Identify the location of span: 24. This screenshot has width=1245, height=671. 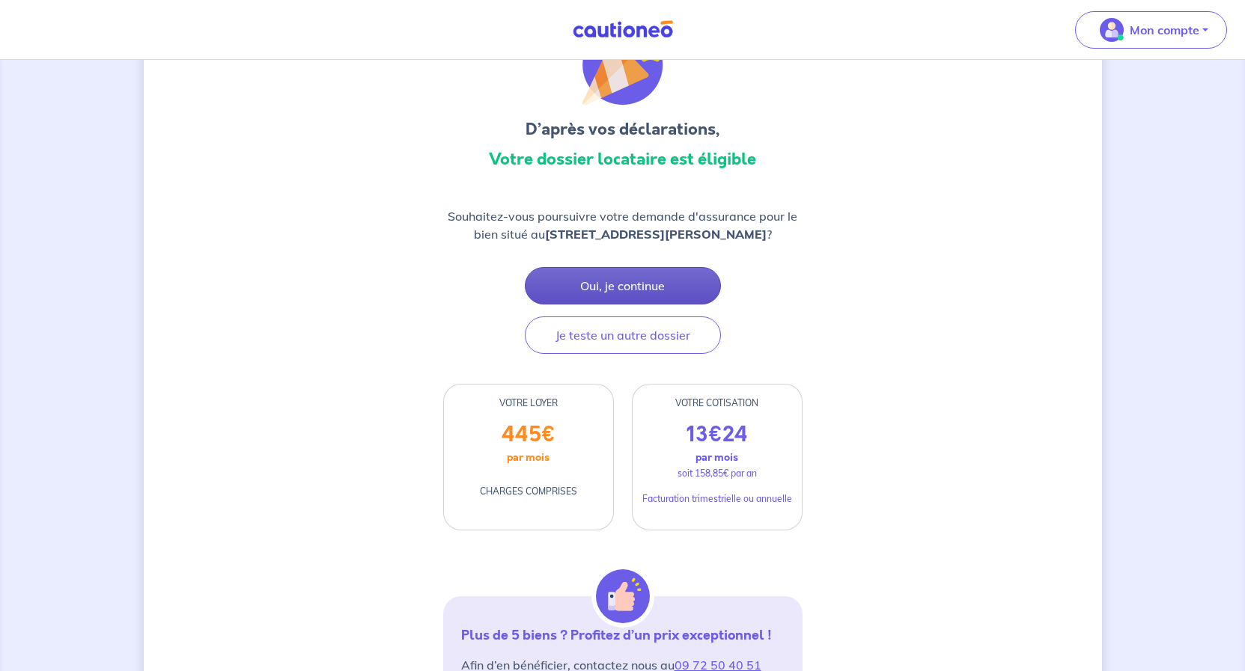
(735, 435).